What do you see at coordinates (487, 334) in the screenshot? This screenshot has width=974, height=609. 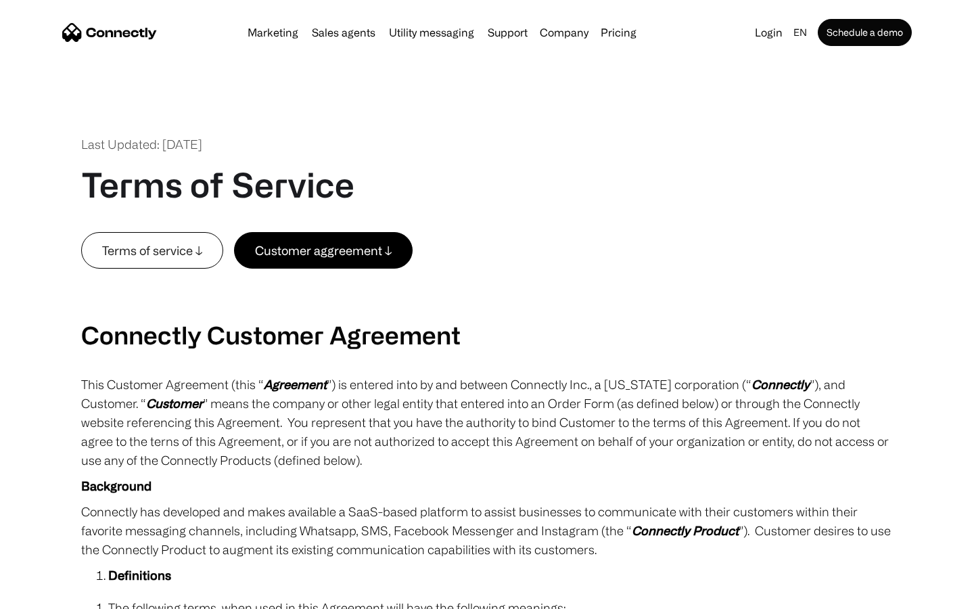 I see `h2: Connectly Customer Agreement` at bounding box center [487, 334].